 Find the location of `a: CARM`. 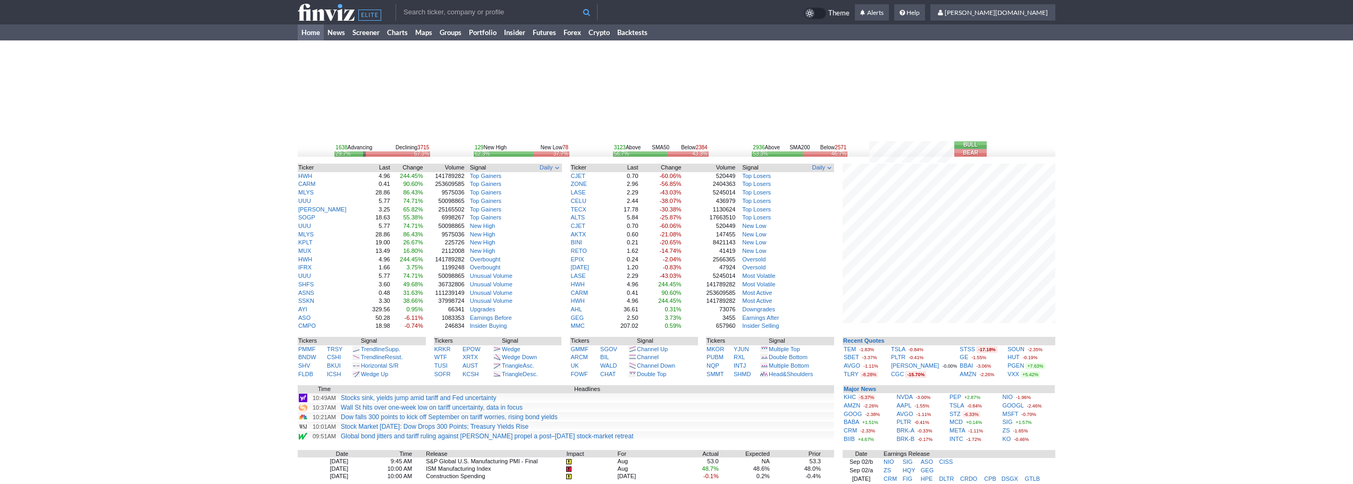

a: CARM is located at coordinates (307, 184).